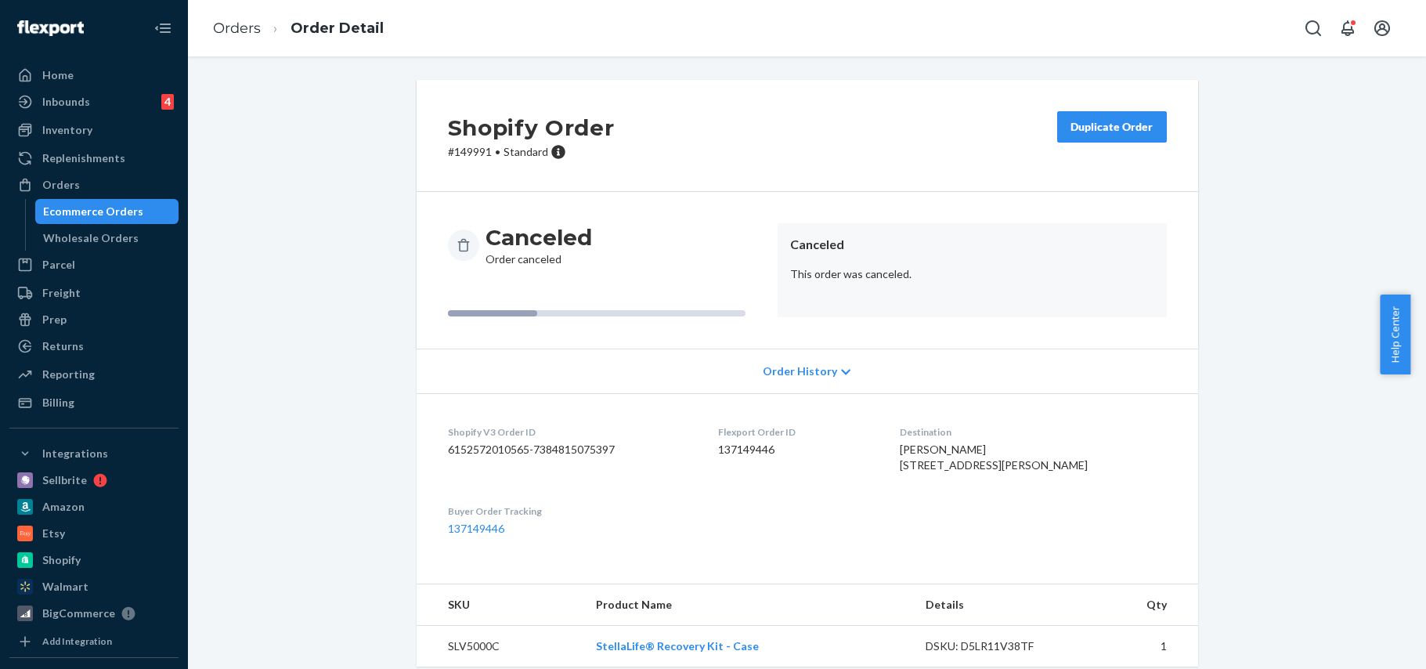 The height and width of the screenshot is (669, 1426). What do you see at coordinates (94, 102) in the screenshot?
I see `a: Inbounds4` at bounding box center [94, 102].